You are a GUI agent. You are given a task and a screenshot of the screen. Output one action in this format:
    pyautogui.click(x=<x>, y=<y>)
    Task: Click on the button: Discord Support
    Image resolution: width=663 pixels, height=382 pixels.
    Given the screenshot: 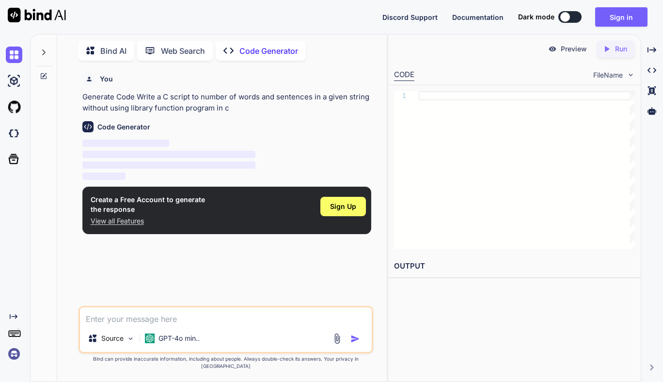 What is the action you would take?
    pyautogui.click(x=410, y=17)
    